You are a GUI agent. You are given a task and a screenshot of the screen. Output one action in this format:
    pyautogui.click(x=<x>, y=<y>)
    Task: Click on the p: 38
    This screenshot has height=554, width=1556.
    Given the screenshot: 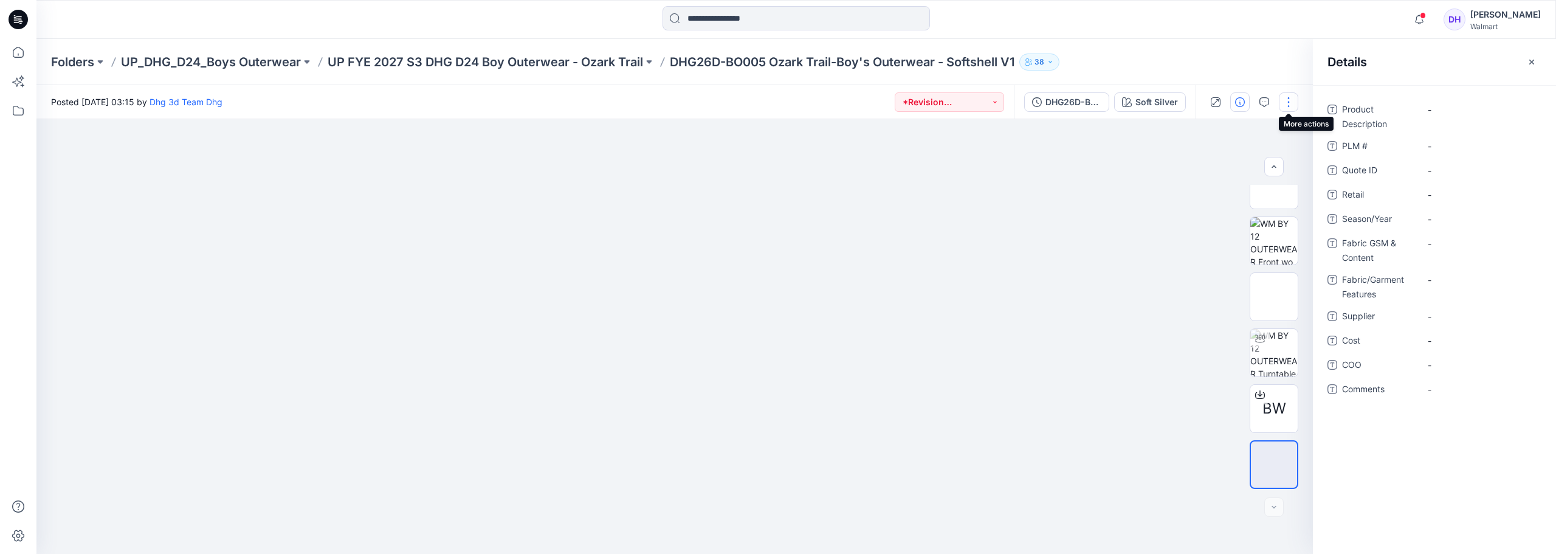 What is the action you would take?
    pyautogui.click(x=1039, y=62)
    